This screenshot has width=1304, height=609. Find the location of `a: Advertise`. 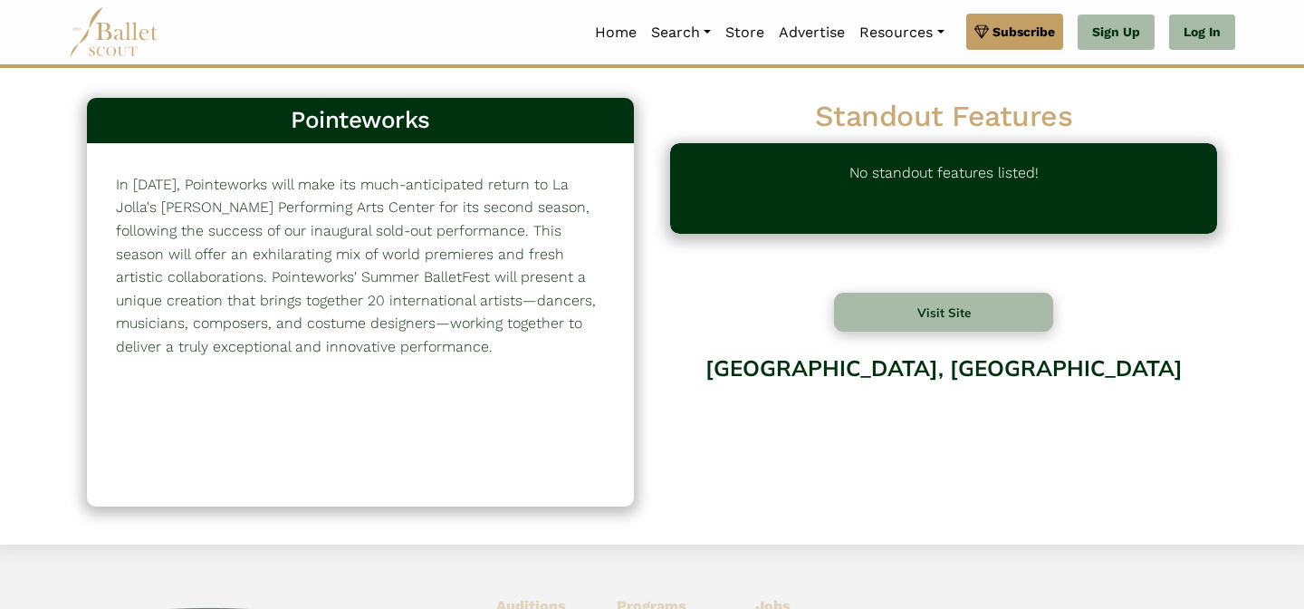

a: Advertise is located at coordinates (811, 33).